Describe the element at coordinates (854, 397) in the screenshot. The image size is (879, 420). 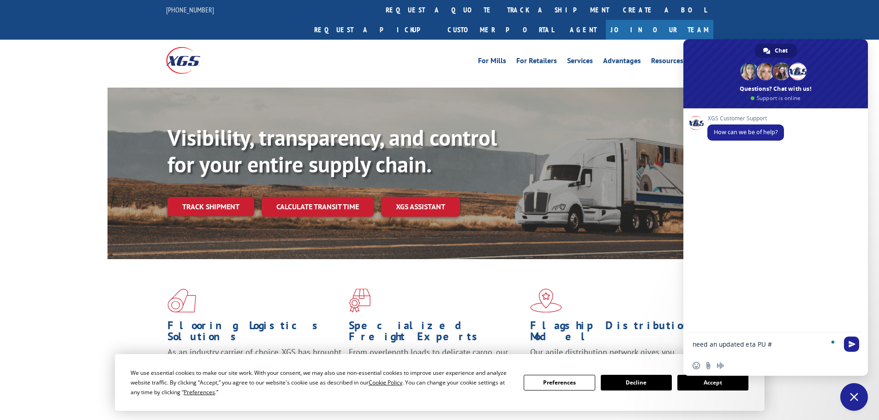
I see `div: Close chat` at that location.